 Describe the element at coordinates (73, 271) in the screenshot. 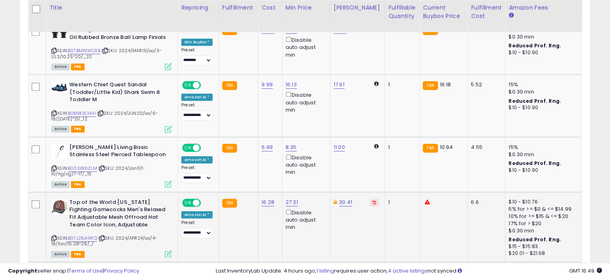

I see `div: seller snap | |` at that location.